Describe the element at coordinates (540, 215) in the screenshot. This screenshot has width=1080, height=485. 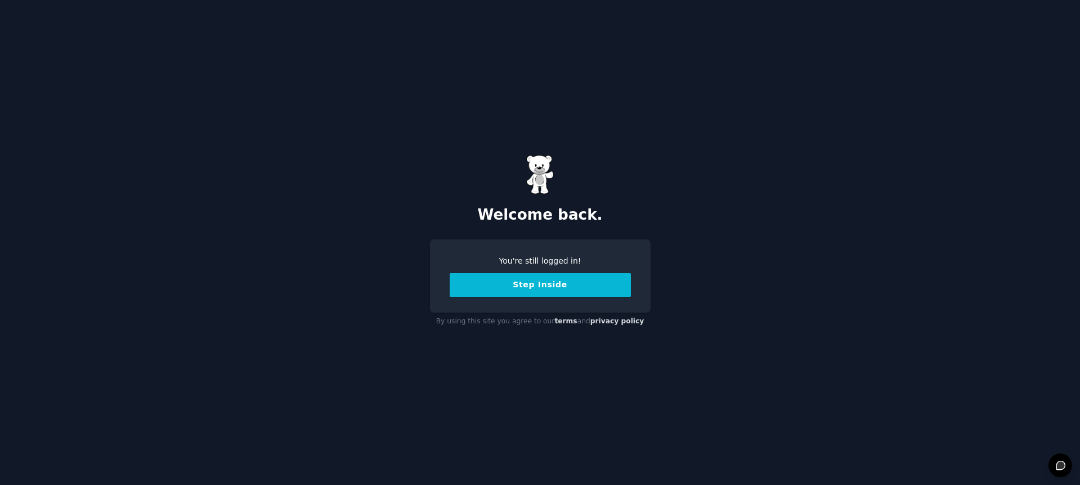
I see `h2: Welcome back.` at that location.